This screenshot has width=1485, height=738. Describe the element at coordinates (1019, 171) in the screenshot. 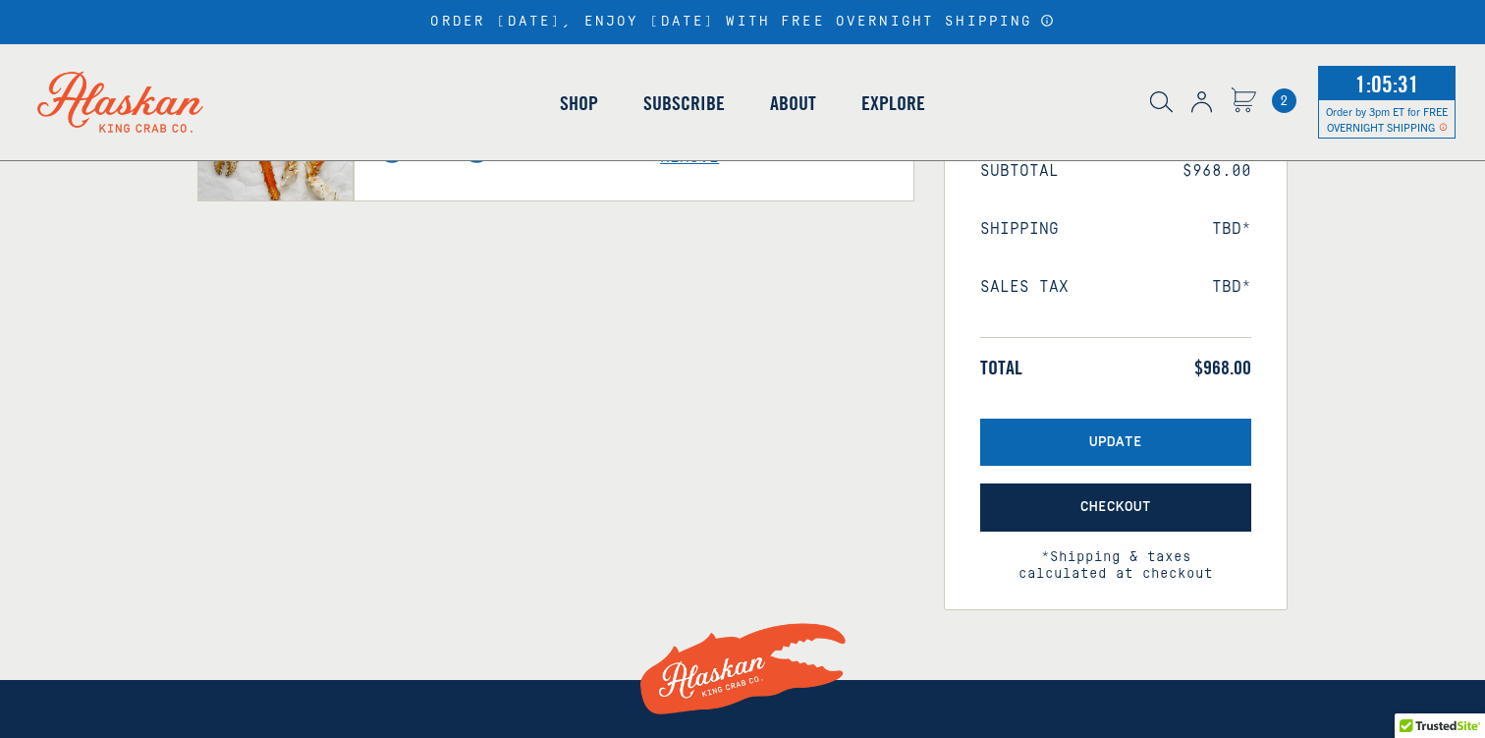

I see `span: Subtotal` at that location.